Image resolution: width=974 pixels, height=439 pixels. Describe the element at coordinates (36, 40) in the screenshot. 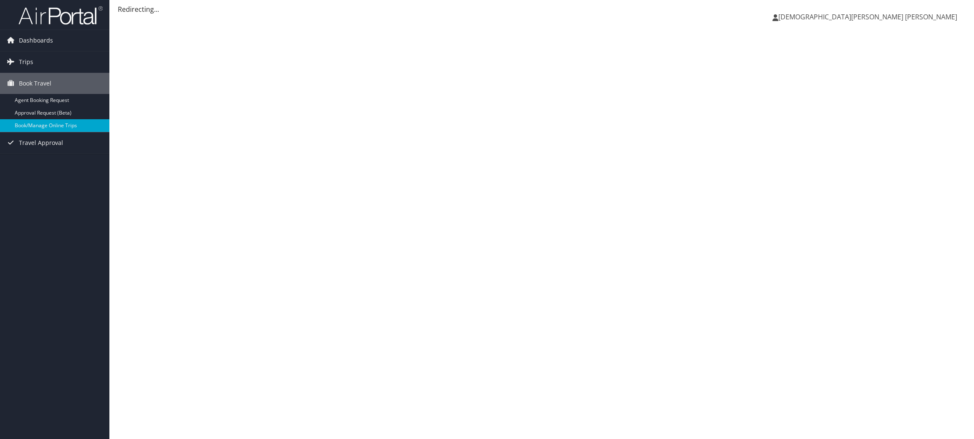

I see `span: Dashboards` at that location.